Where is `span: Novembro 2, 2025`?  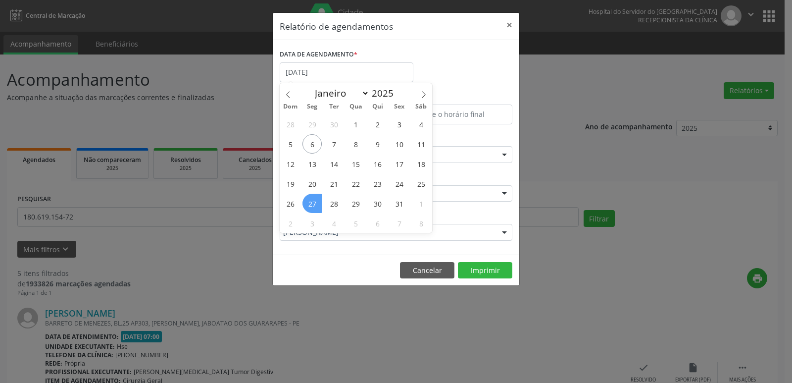
span: Novembro 2, 2025 is located at coordinates (290, 223).